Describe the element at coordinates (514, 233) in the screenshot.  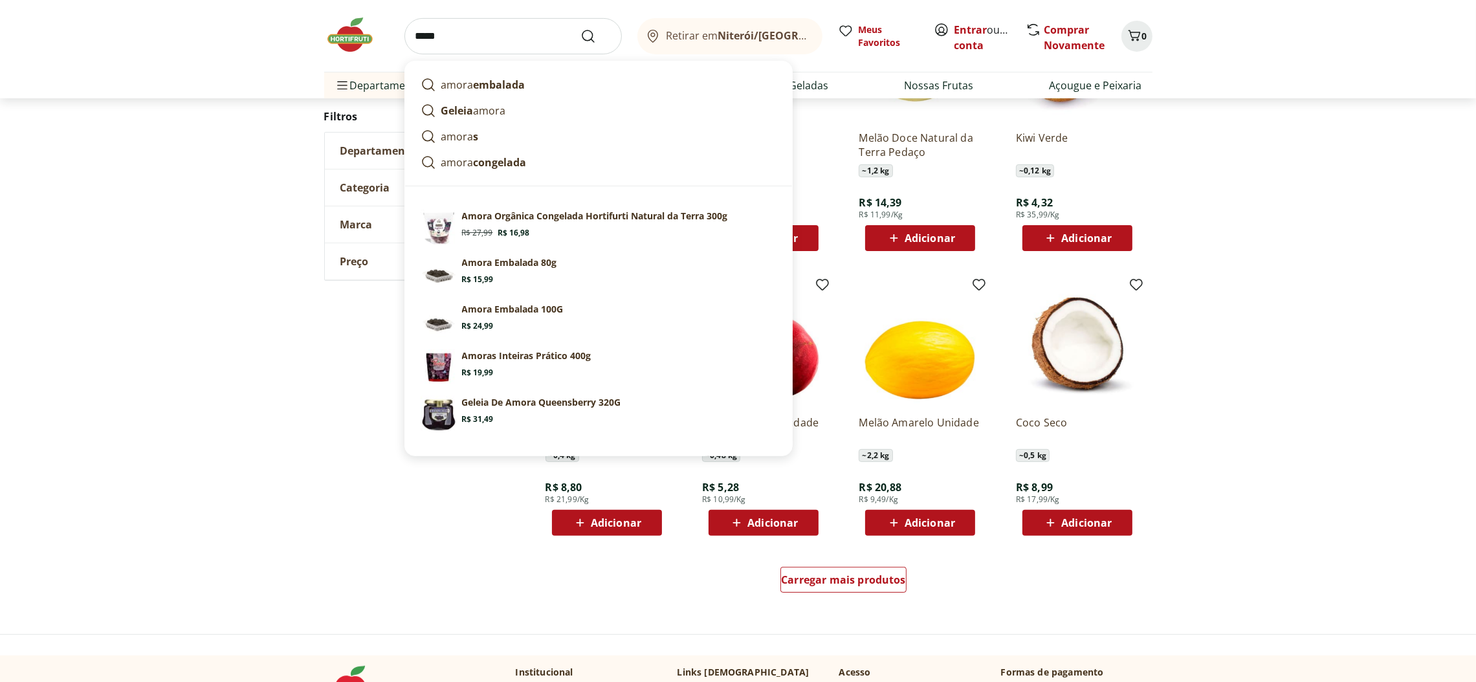
I see `span: R$ 16,98` at that location.